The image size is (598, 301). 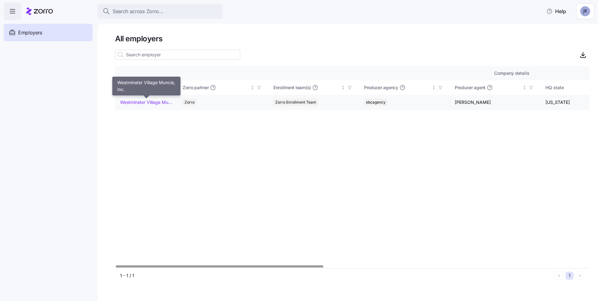 What do you see at coordinates (48, 33) in the screenshot?
I see `a: Employers` at bounding box center [48, 33].